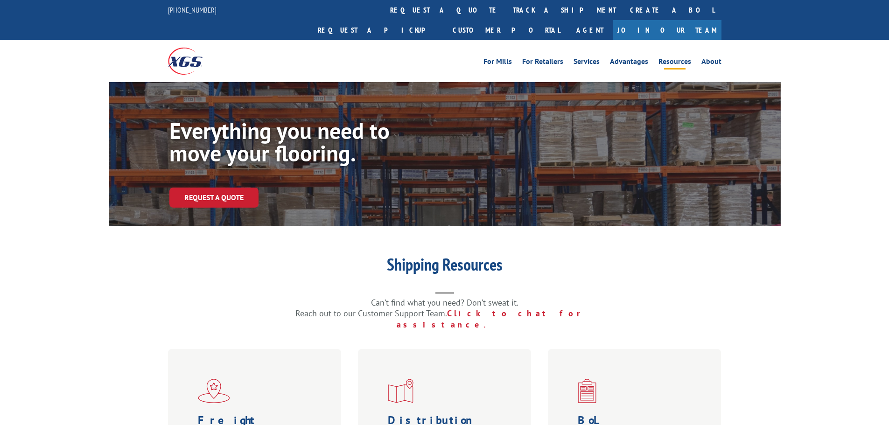  What do you see at coordinates (495, 319) in the screenshot?
I see `a: Click to chat for assistance.` at bounding box center [495, 319].